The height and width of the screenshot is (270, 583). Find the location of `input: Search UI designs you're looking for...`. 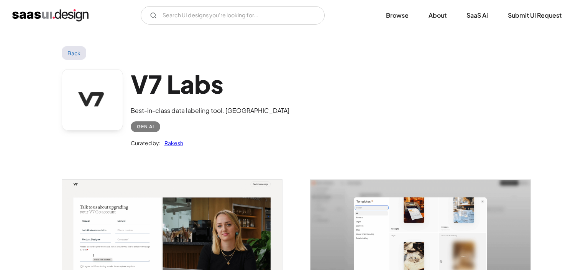

input: Search UI designs you're looking for... is located at coordinates (233, 15).